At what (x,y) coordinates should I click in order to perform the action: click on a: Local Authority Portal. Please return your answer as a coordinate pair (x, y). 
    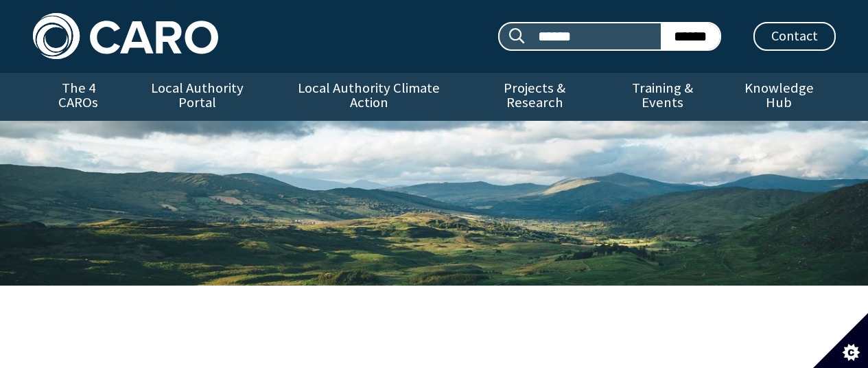
    Looking at the image, I should click on (198, 97).